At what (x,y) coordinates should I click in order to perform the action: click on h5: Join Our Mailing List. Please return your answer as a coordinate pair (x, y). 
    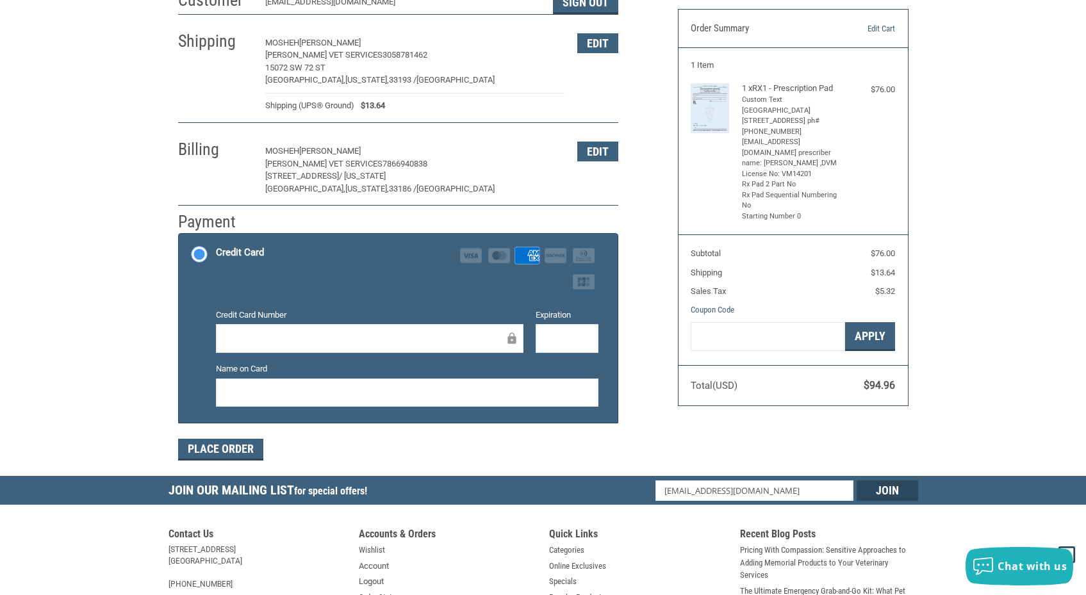
    Looking at the image, I should click on (271, 492).